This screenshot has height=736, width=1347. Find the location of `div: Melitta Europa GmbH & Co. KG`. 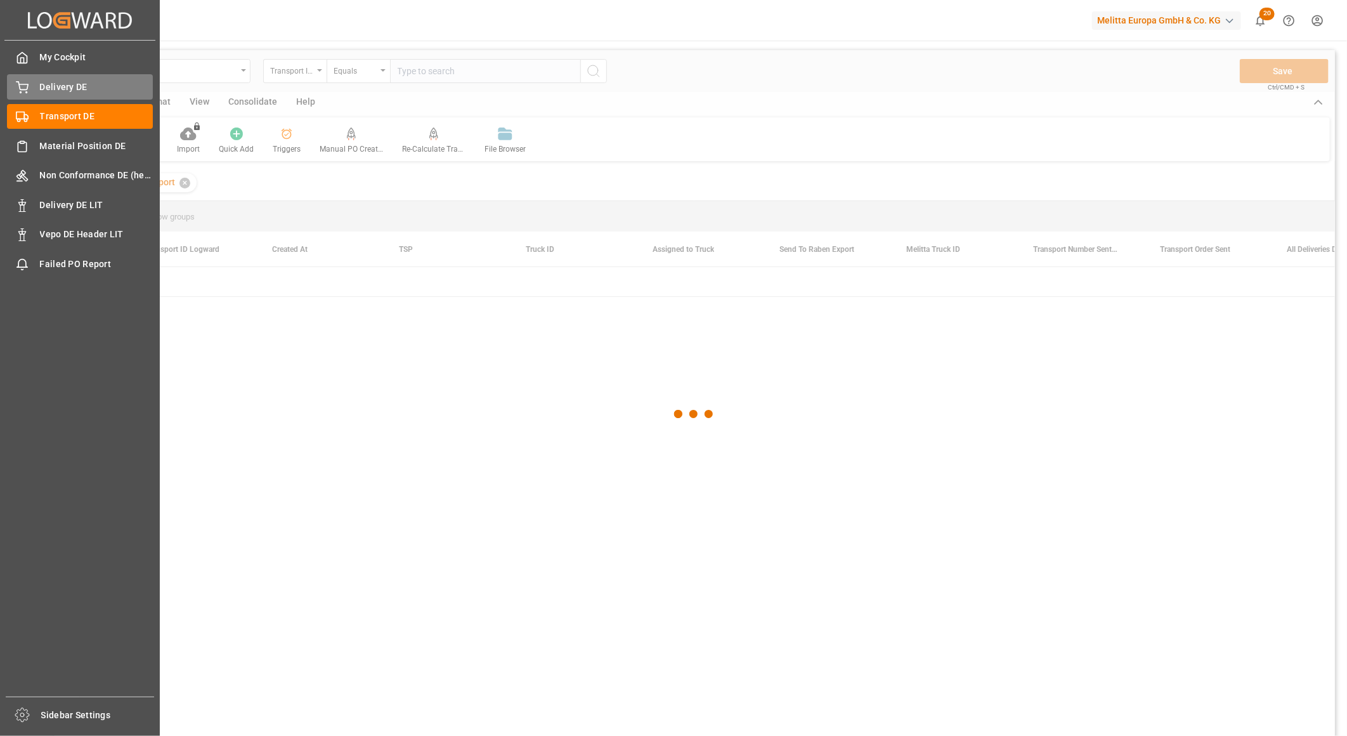

div: Melitta Europa GmbH & Co. KG is located at coordinates (1167, 20).